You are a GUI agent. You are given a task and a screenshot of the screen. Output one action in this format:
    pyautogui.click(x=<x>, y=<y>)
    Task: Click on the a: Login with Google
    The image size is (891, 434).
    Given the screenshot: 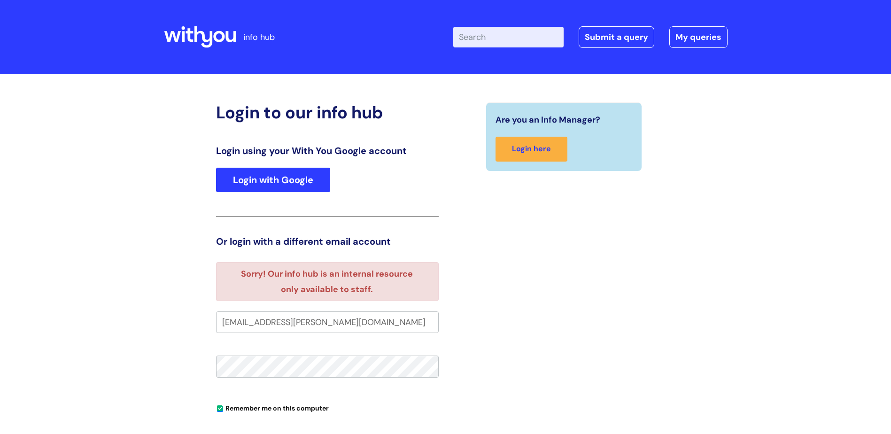 What is the action you would take?
    pyautogui.click(x=273, y=180)
    